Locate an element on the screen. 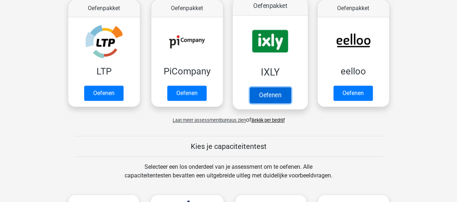  h5: Kies je capaciteitentest is located at coordinates (229, 146).